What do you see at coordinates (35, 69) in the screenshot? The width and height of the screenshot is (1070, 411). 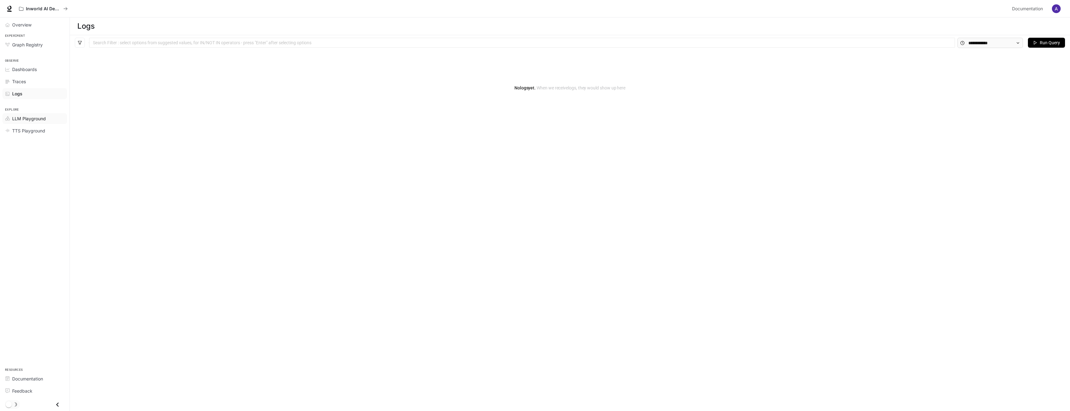 I see `a: Dashboards` at bounding box center [35, 69].